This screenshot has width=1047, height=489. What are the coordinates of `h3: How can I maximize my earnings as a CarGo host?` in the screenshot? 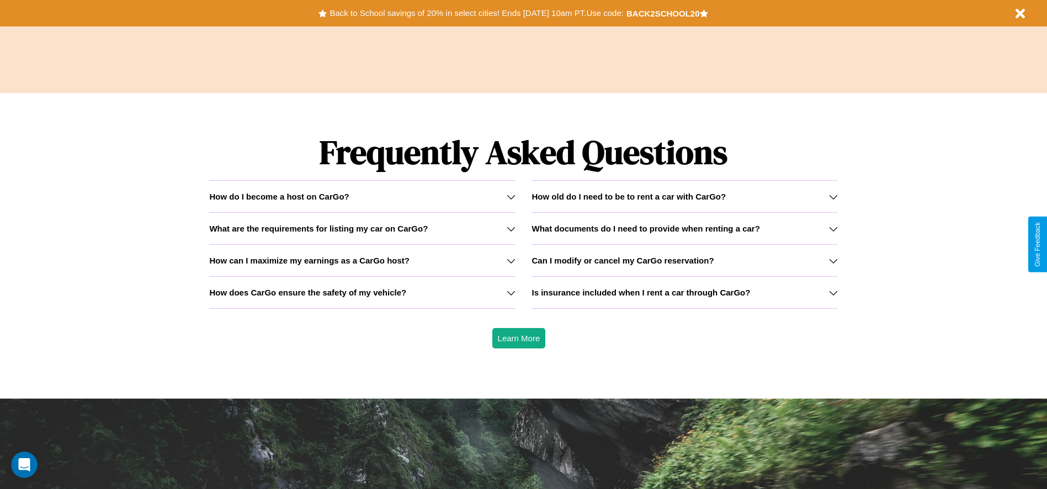 It's located at (309, 260).